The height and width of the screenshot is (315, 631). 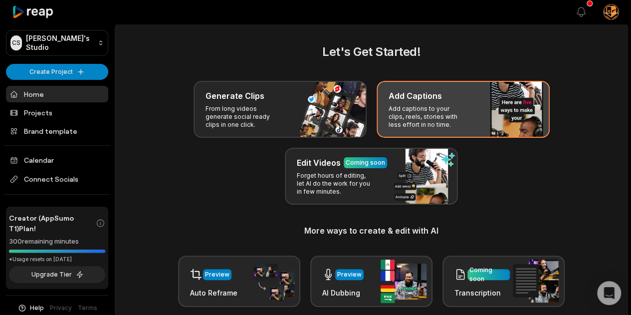 What do you see at coordinates (30, 308) in the screenshot?
I see `button: Help` at bounding box center [30, 308].